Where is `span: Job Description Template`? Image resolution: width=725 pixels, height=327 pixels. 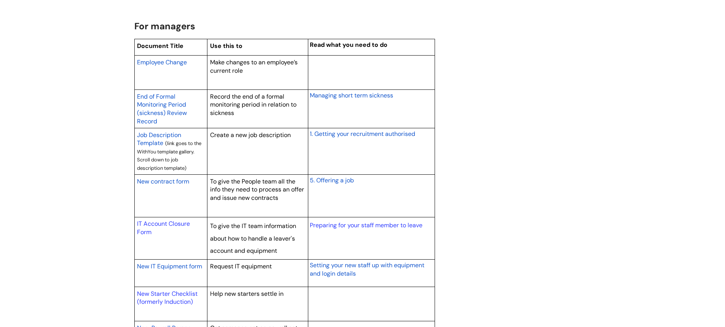 span: Job Description Template is located at coordinates (159, 139).